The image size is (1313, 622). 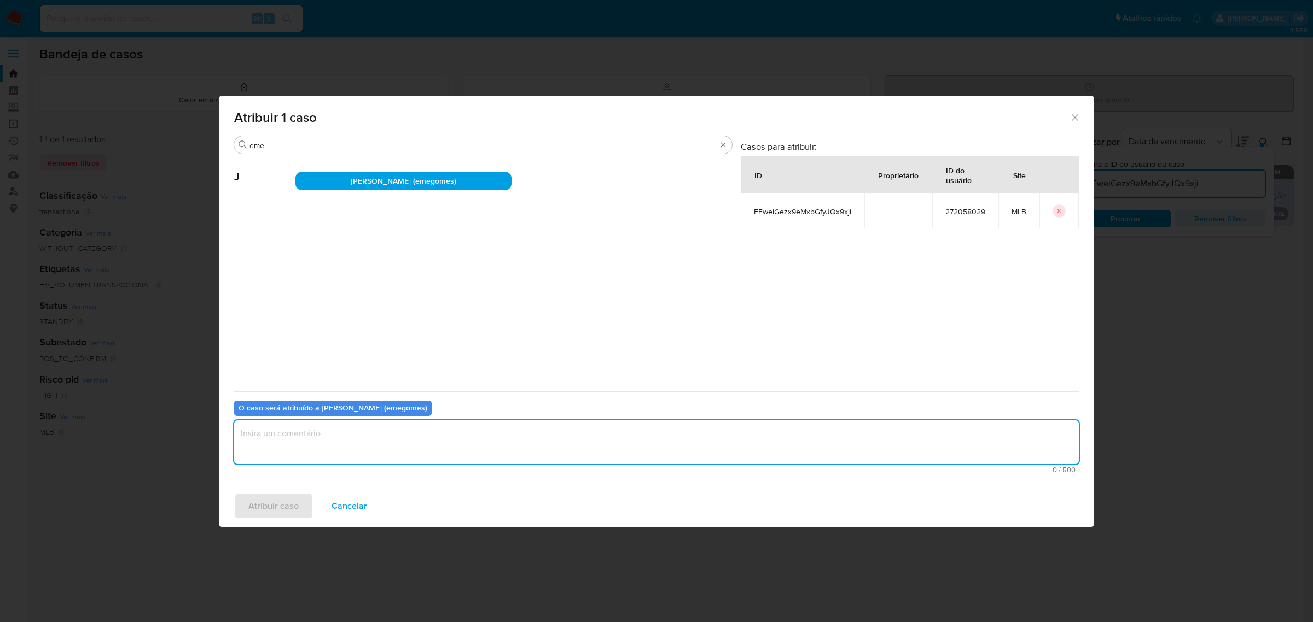 I want to click on span: Máximo de 500 caracteres, so click(x=656, y=470).